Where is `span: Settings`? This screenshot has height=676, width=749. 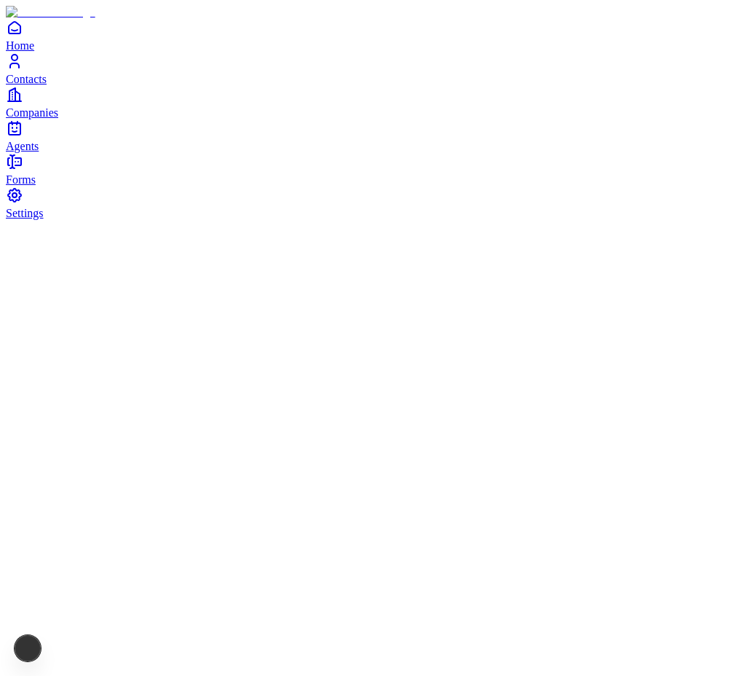
span: Settings is located at coordinates (25, 213).